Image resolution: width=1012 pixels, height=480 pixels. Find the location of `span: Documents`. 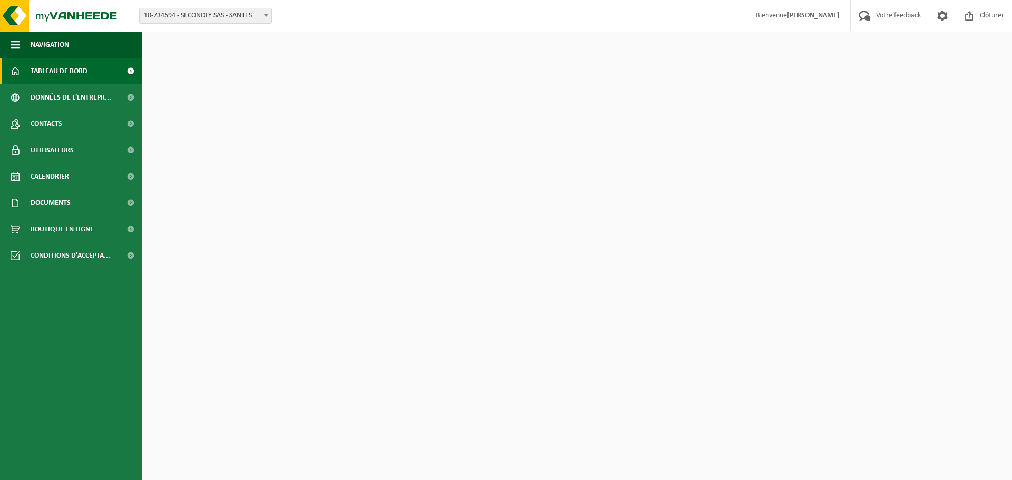

span: Documents is located at coordinates (51, 203).